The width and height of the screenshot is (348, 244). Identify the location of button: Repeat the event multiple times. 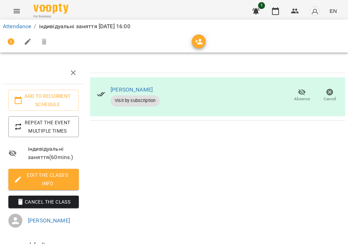
(44, 127).